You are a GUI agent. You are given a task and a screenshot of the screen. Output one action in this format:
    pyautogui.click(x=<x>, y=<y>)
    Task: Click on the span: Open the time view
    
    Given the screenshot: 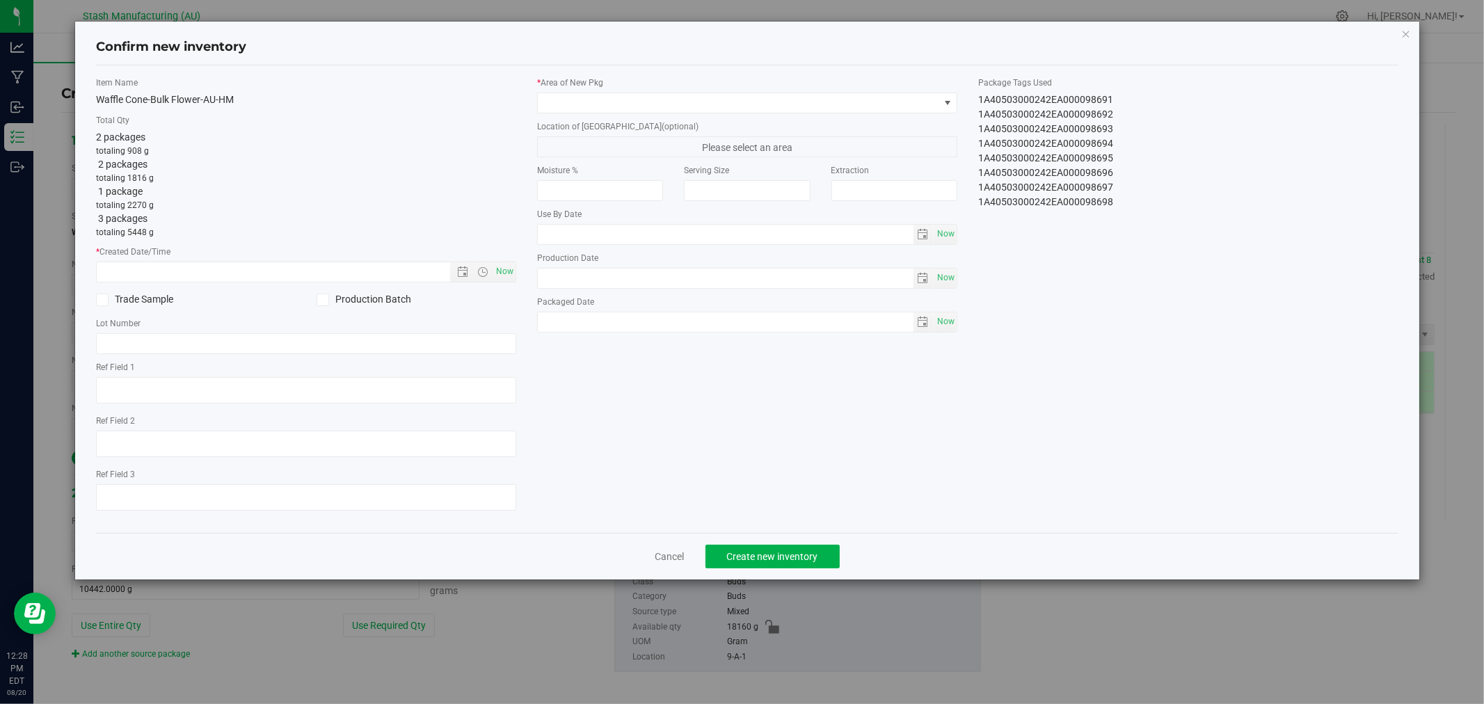 What is the action you would take?
    pyautogui.click(x=483, y=272)
    